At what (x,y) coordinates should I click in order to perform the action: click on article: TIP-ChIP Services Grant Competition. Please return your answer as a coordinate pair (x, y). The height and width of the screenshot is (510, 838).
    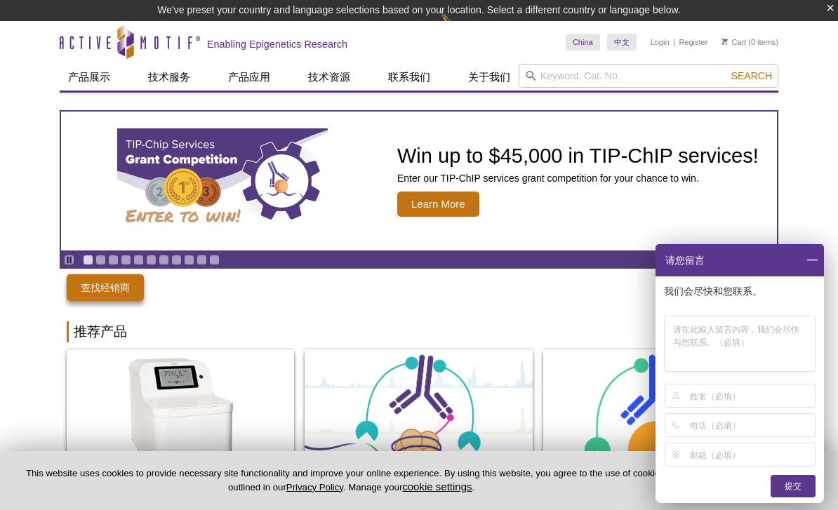
    Looking at the image, I should click on (419, 181).